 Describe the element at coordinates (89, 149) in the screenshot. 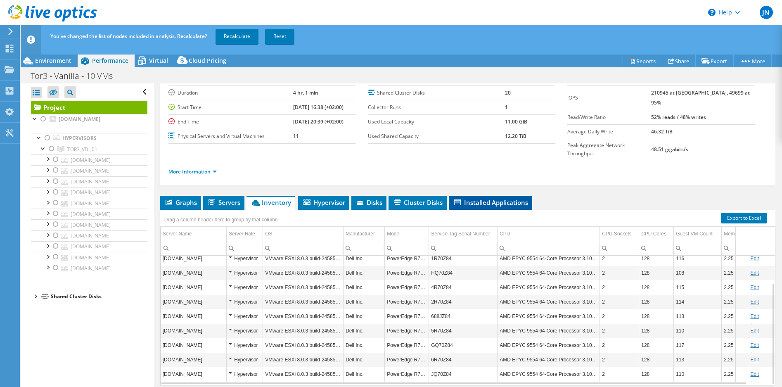

I see `a: TOR3_VDI_01` at that location.